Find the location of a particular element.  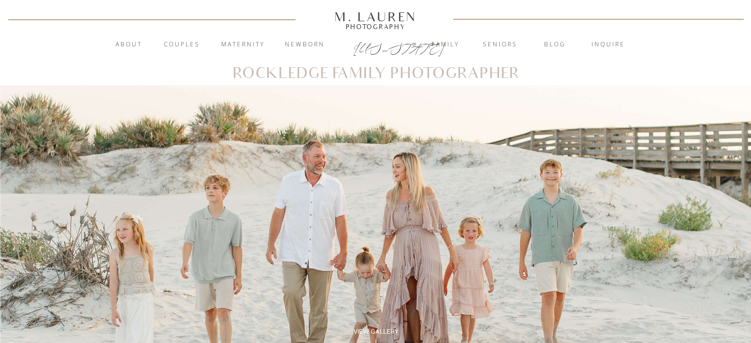

a: Family is located at coordinates (445, 45).